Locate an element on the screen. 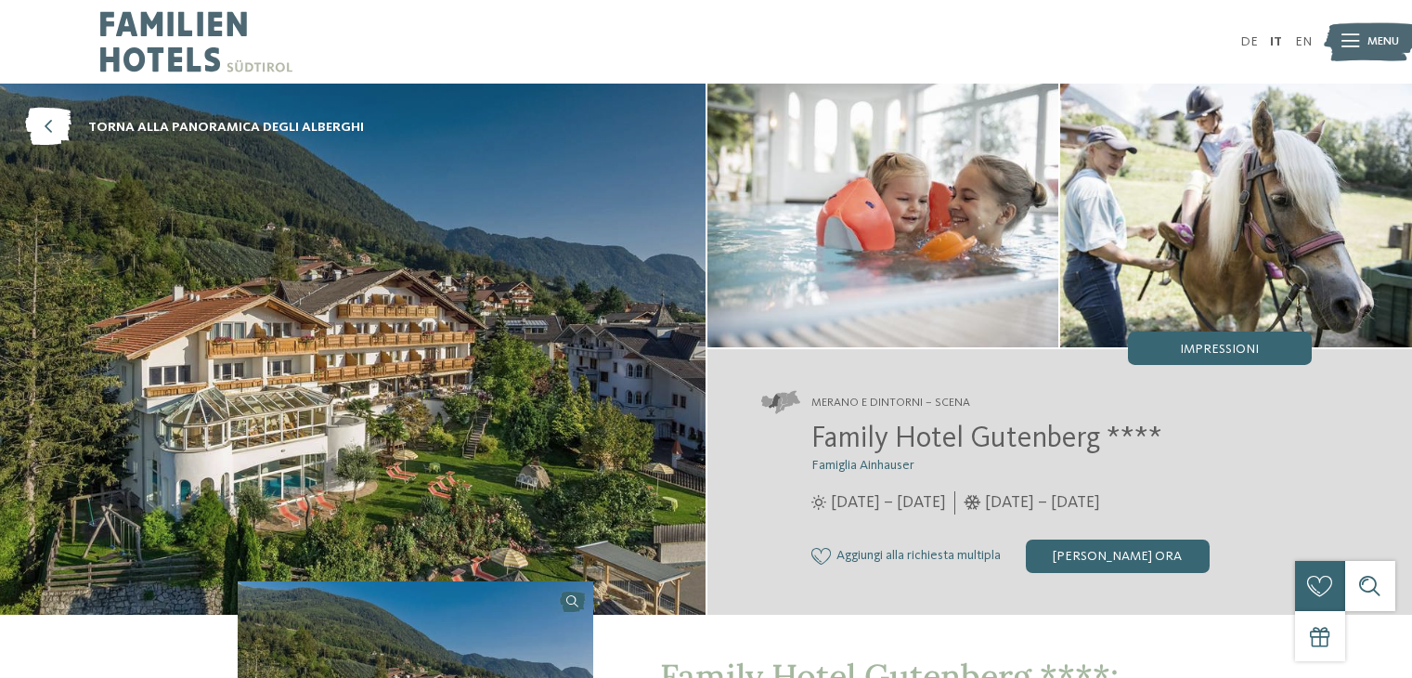 This screenshot has width=1412, height=678. i: Orari d'apertura estate is located at coordinates (819, 502).